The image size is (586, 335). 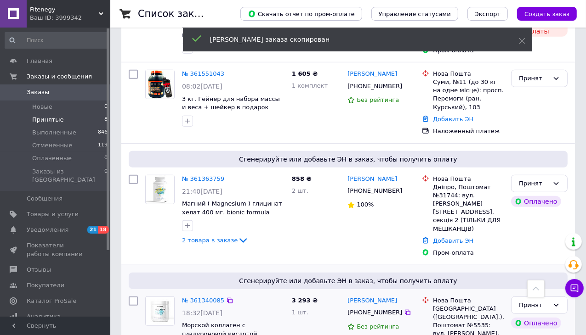 I want to click on button: Создать заказ, so click(x=547, y=14).